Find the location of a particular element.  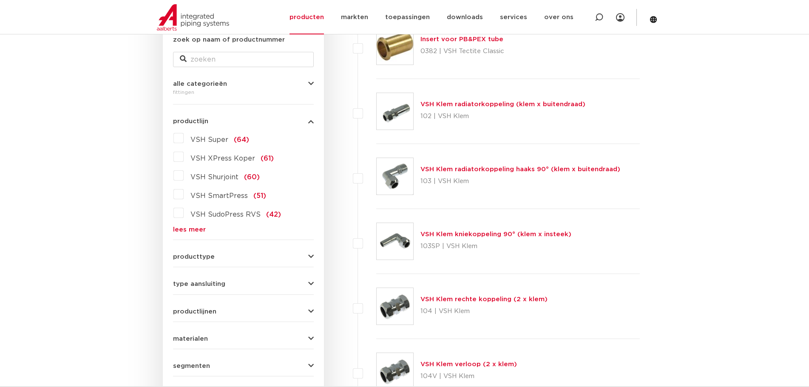

span: (64) is located at coordinates (241, 140).